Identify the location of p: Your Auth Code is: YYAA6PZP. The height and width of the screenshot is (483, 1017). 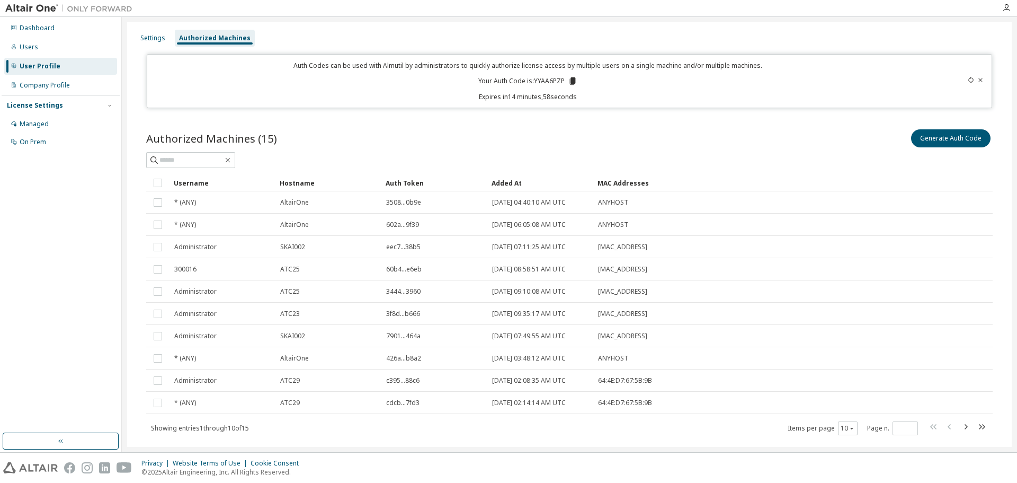
(528, 81).